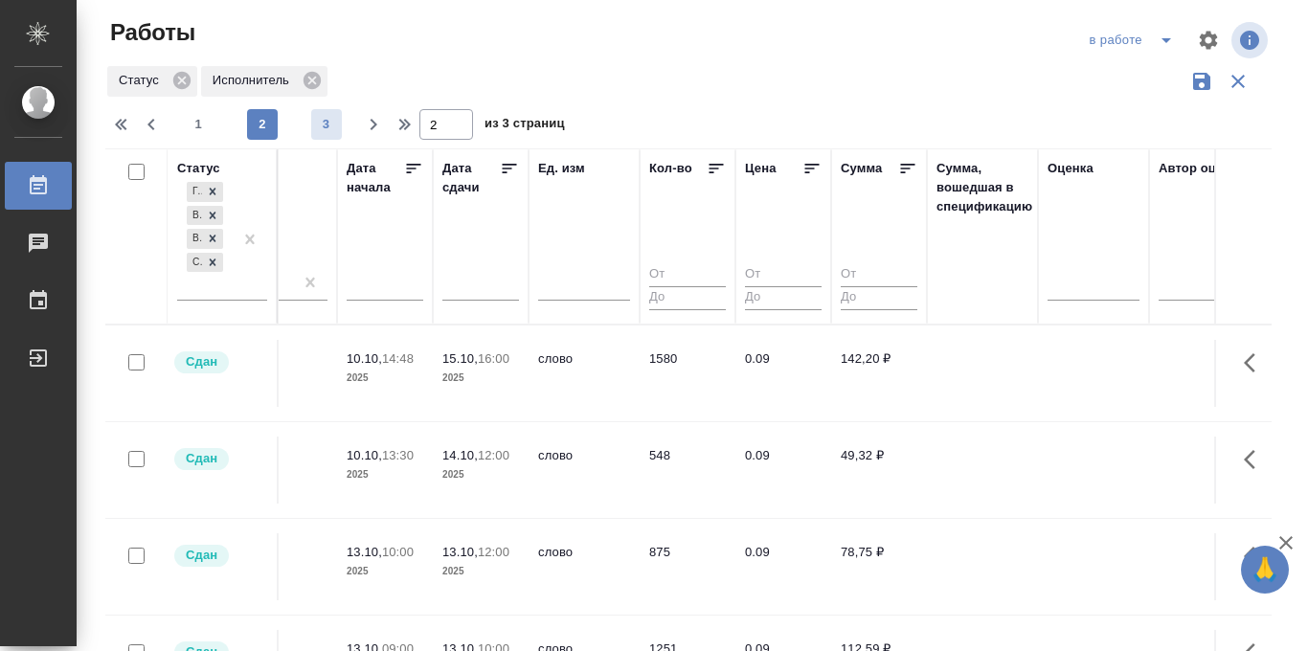 This screenshot has width=1308, height=651. What do you see at coordinates (264, 81) in the screenshot?
I see `div: Исполнитель` at bounding box center [264, 81].